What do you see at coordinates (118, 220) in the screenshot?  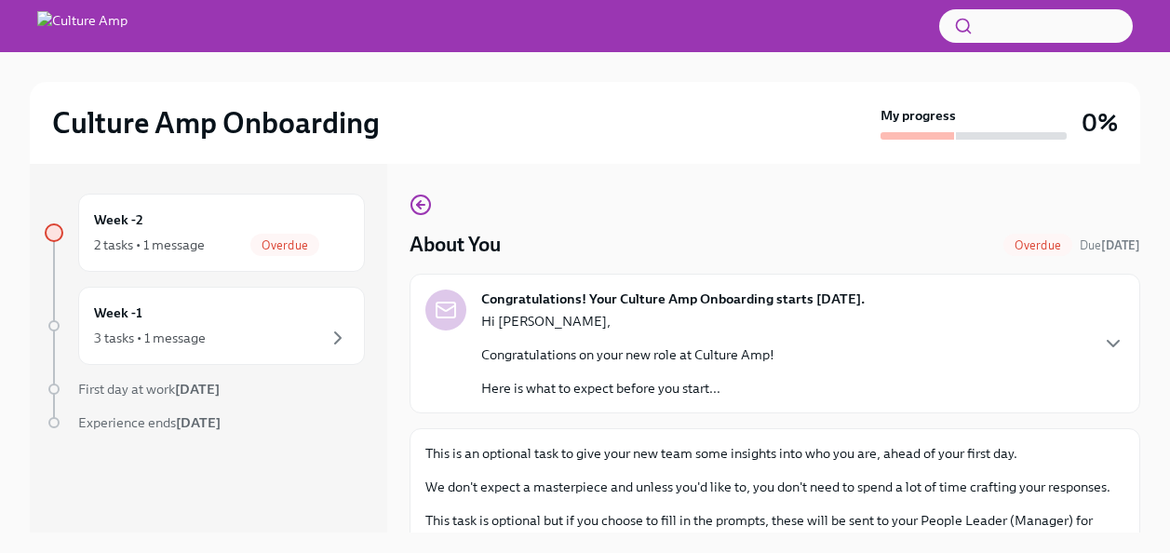 I see `h6: Week -2` at bounding box center [118, 220].